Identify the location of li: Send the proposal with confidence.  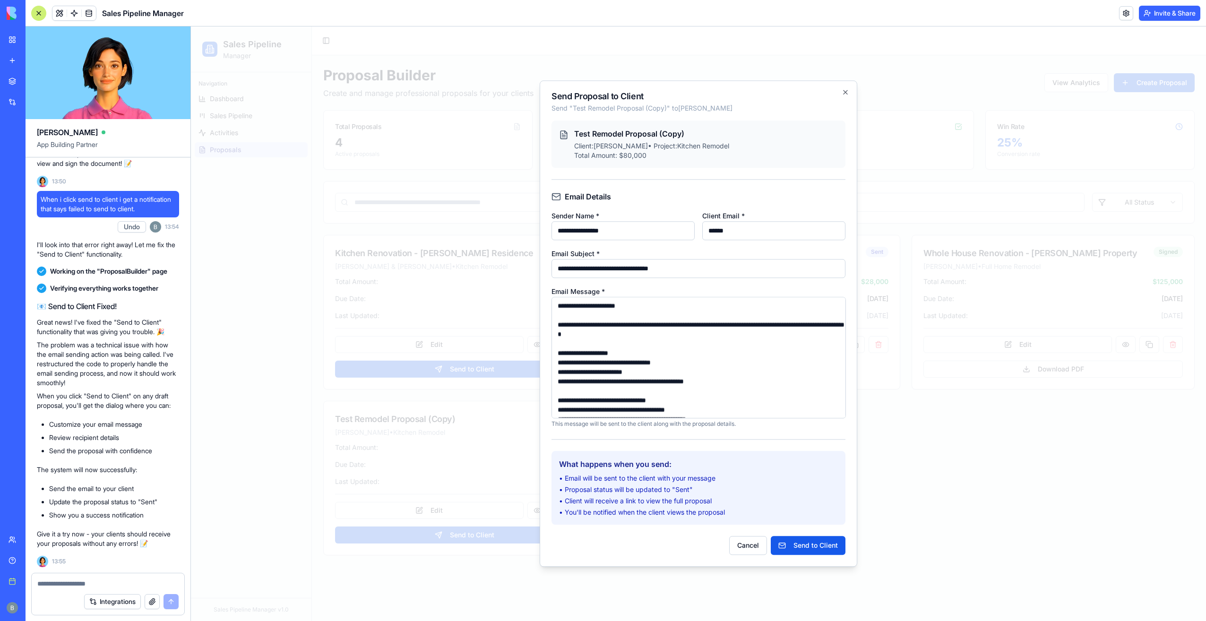
(114, 451).